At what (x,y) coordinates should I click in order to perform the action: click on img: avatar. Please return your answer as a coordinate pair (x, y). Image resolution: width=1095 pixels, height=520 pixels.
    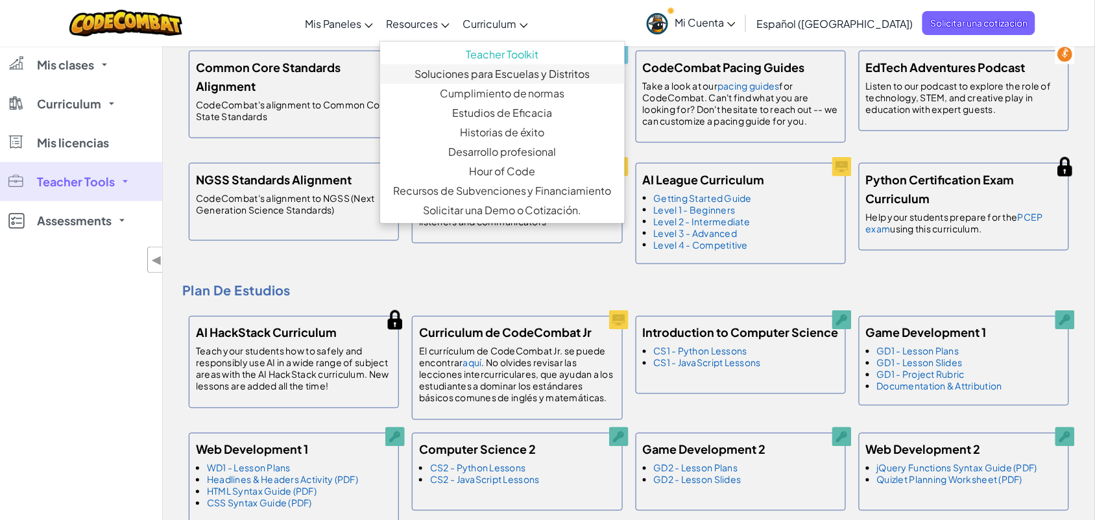
    Looking at the image, I should click on (657, 23).